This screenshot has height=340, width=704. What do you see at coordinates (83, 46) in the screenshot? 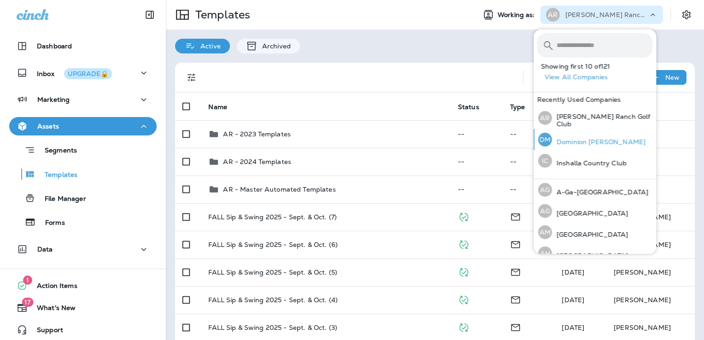
I see `button: Dashboard` at bounding box center [83, 46].